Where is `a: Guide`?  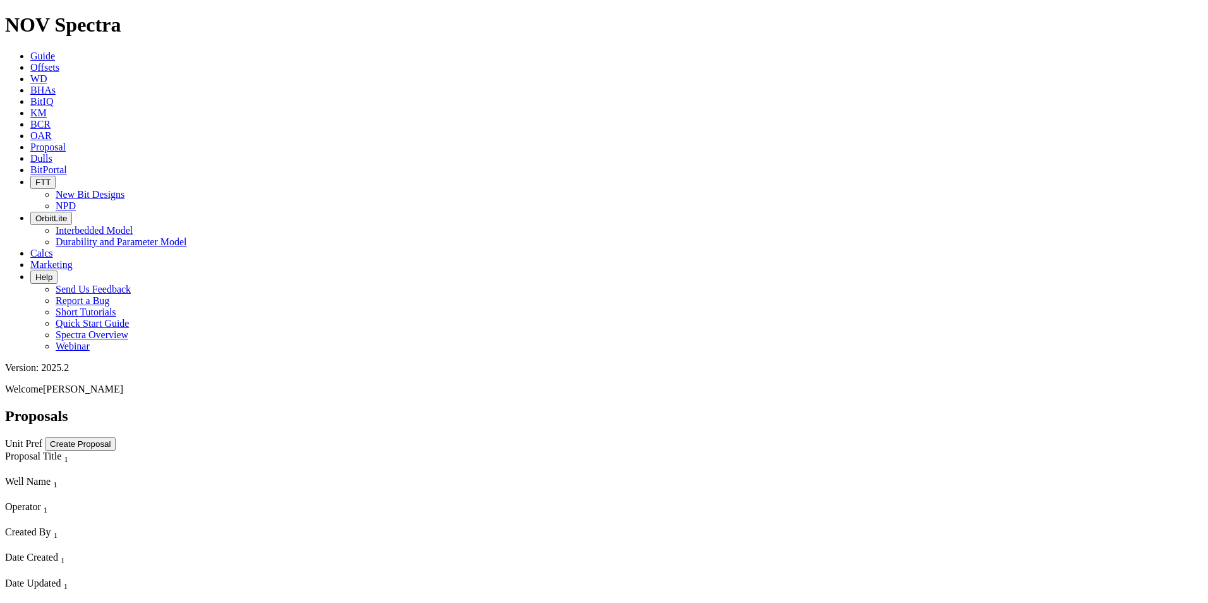 a: Guide is located at coordinates (42, 56).